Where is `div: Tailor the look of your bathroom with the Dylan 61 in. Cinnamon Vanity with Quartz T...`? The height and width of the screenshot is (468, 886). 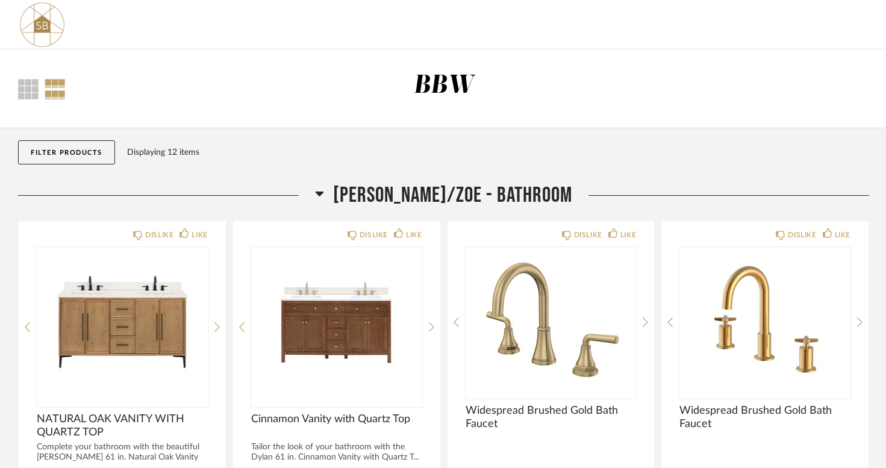 div: Tailor the look of your bathroom with the Dylan 61 in. Cinnamon Vanity with Quartz T... is located at coordinates (337, 452).